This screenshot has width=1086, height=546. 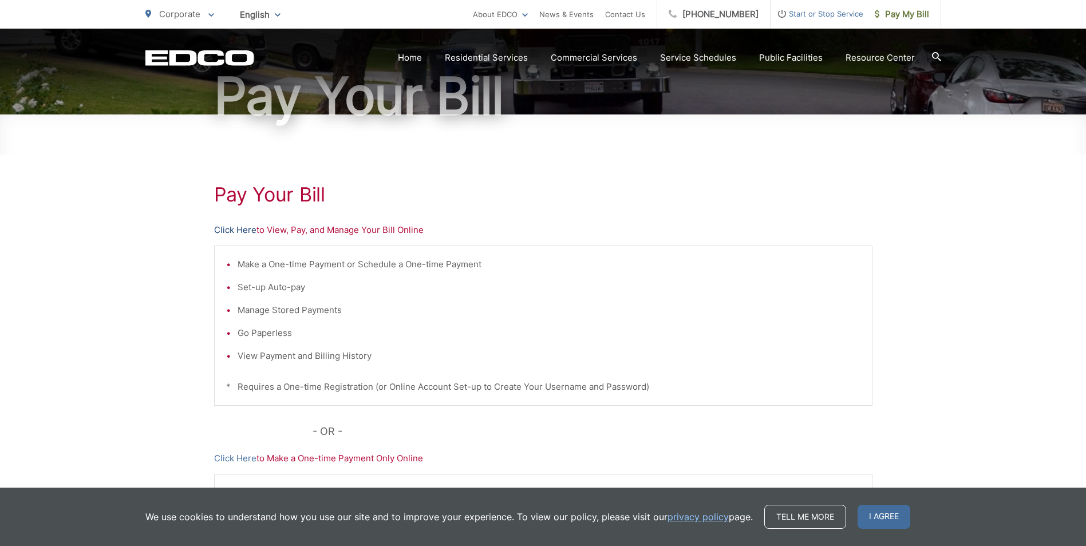 What do you see at coordinates (549, 310) in the screenshot?
I see `li: Manage Stored Payments` at bounding box center [549, 310].